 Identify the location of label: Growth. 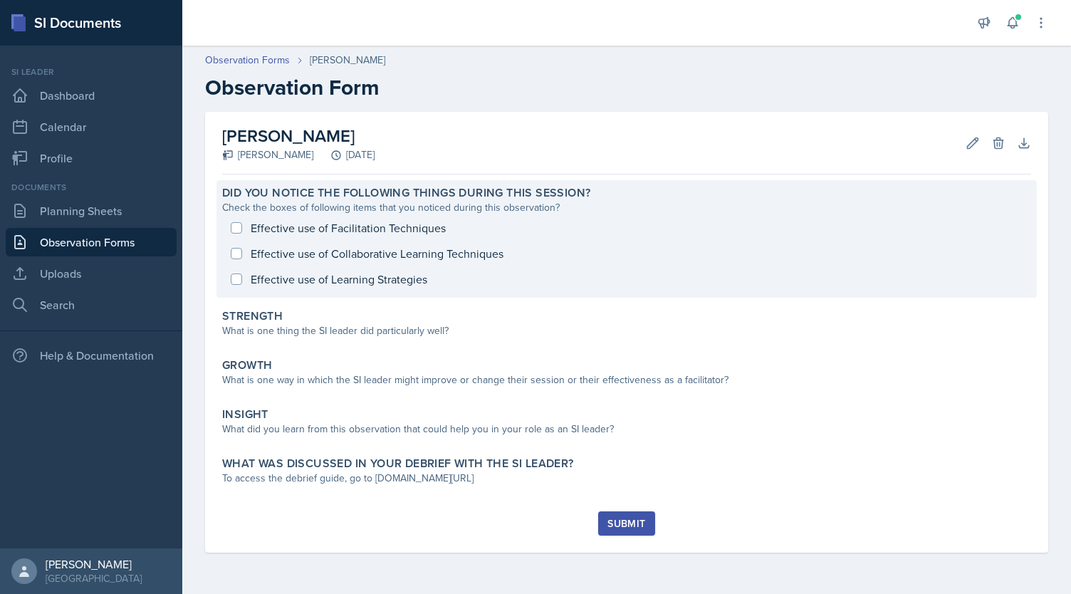
(247, 365).